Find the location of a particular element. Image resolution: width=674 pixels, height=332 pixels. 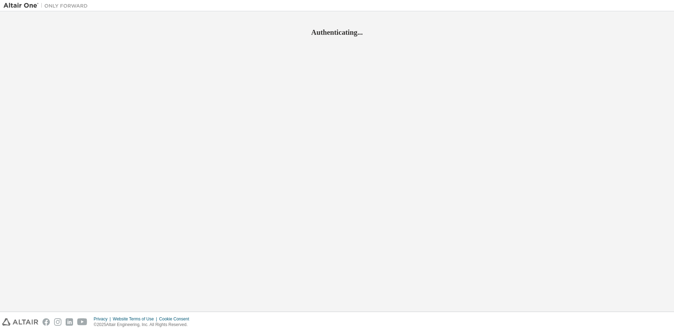

div: Privacy is located at coordinates (103, 319).